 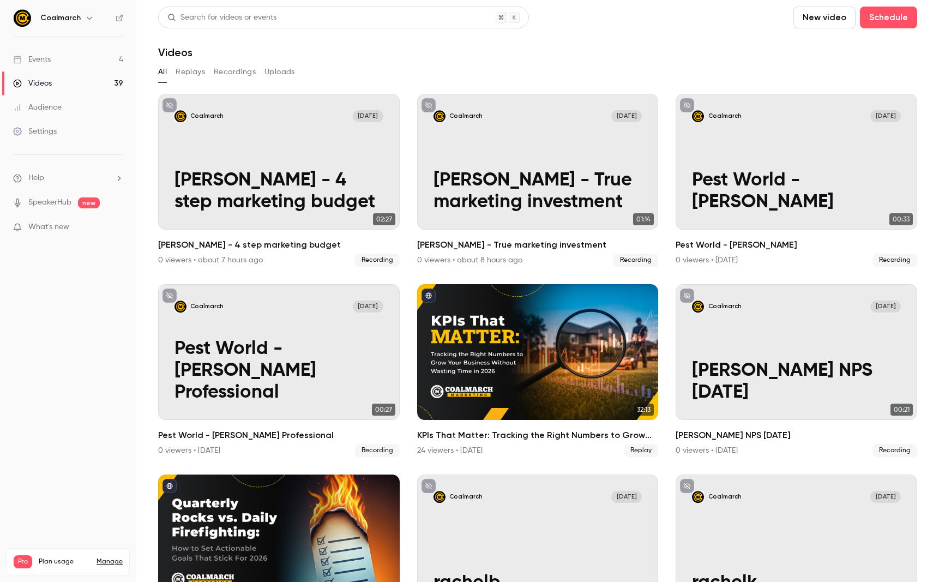 What do you see at coordinates (902, 410) in the screenshot?
I see `span: 00:21` at bounding box center [902, 410].